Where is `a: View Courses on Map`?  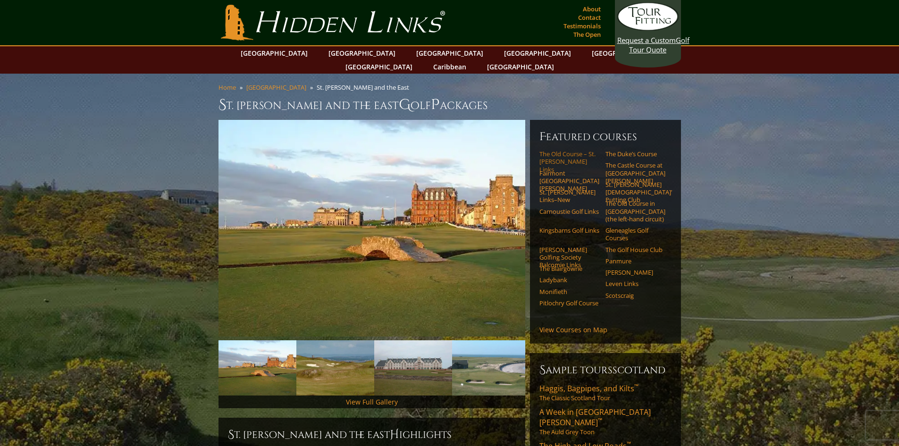 a: View Courses on Map is located at coordinates (573, 329).